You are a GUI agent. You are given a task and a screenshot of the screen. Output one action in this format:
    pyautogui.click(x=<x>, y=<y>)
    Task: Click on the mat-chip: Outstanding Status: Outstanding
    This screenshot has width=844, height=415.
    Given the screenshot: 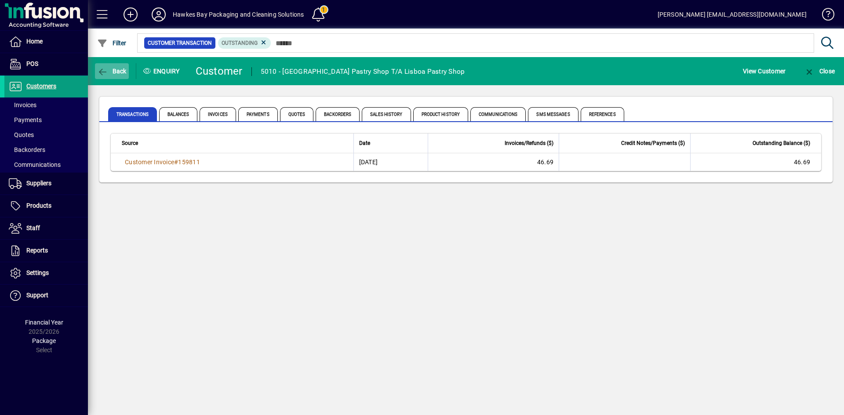 What is the action you would take?
    pyautogui.click(x=244, y=43)
    